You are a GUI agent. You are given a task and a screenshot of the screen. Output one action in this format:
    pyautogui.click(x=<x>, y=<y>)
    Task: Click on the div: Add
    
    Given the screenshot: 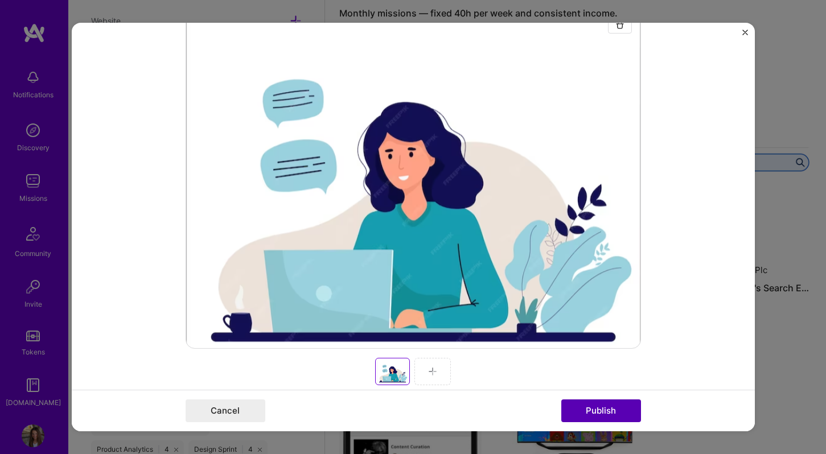 What is the action you would take?
    pyautogui.click(x=413, y=178)
    